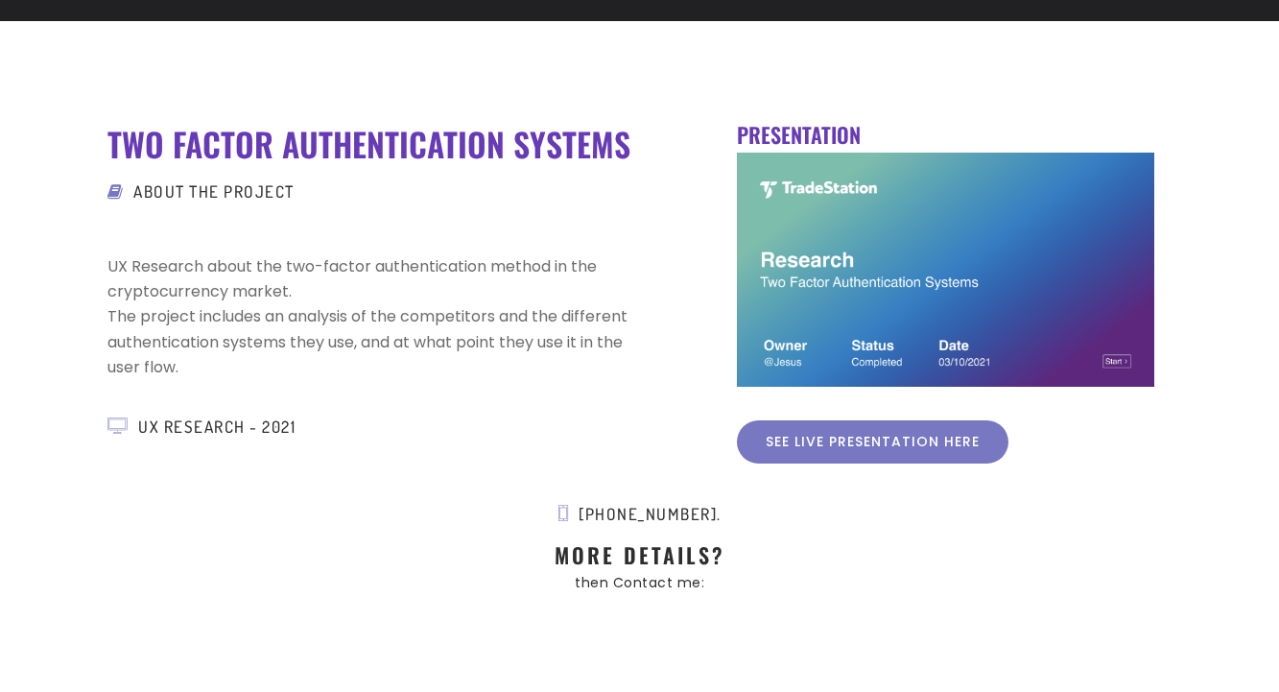 This screenshot has width=1279, height=692. I want to click on h5: MORE DETAILS?, so click(640, 555).